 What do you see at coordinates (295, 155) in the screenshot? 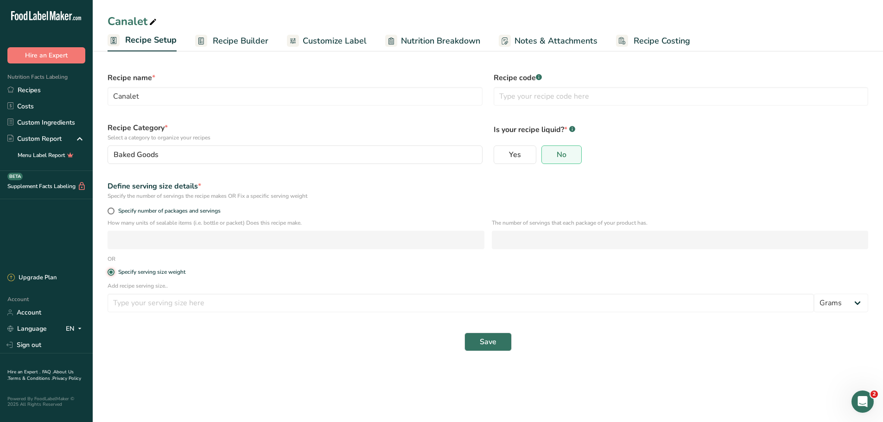
I see `button: Baked Goods` at bounding box center [295, 155].